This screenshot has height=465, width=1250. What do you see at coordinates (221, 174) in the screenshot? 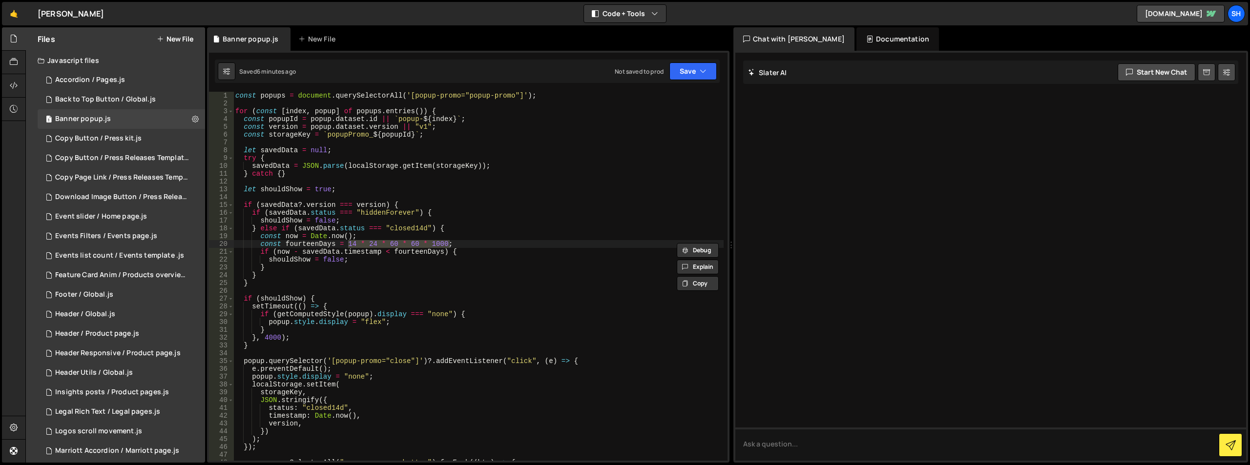
I see `div: 11` at bounding box center [221, 174].